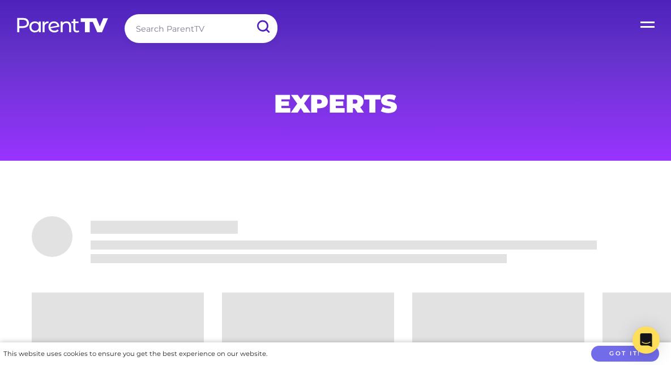 Image resolution: width=671 pixels, height=365 pixels. What do you see at coordinates (263, 27) in the screenshot?
I see `input: Submit` at bounding box center [263, 27].